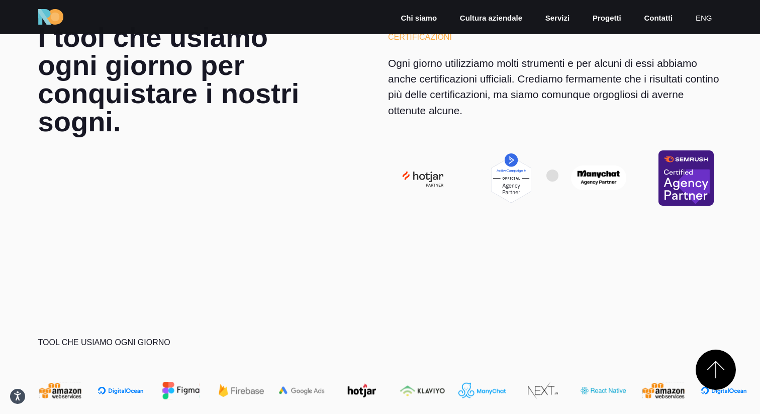  I want to click on a: Contatti, so click(658, 18).